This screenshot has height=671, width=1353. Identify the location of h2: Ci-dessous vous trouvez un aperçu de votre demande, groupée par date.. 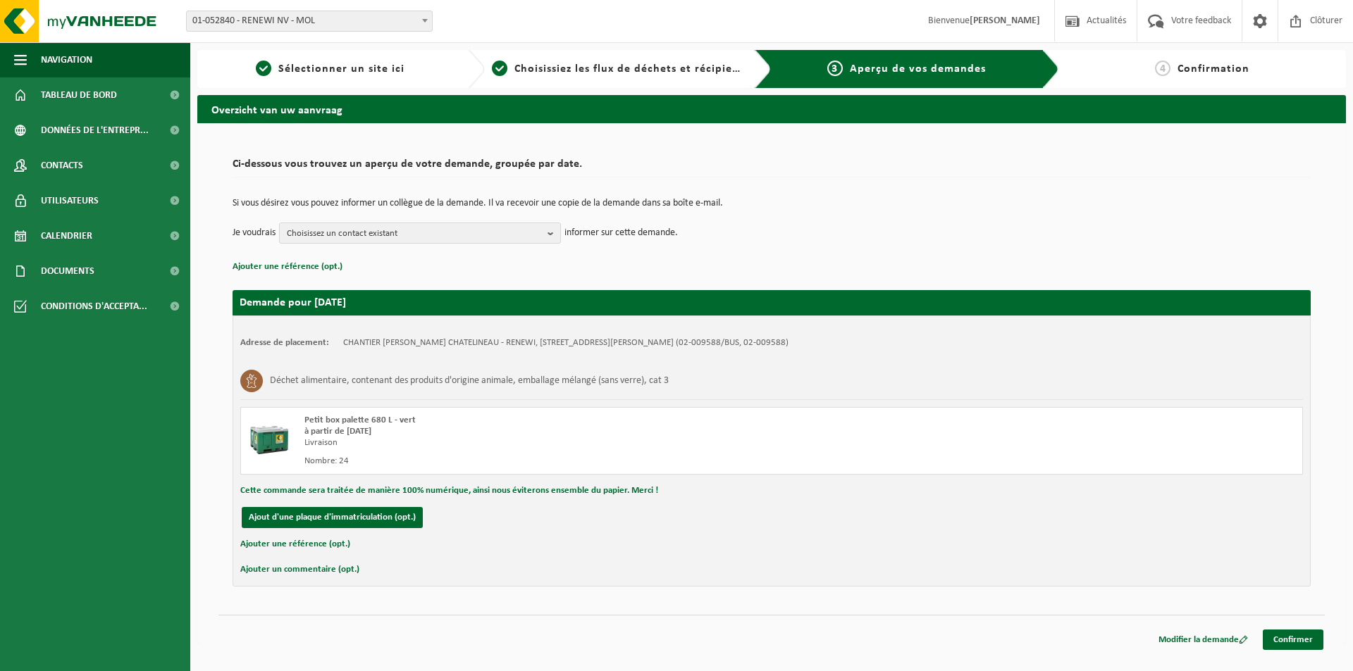
(771, 168).